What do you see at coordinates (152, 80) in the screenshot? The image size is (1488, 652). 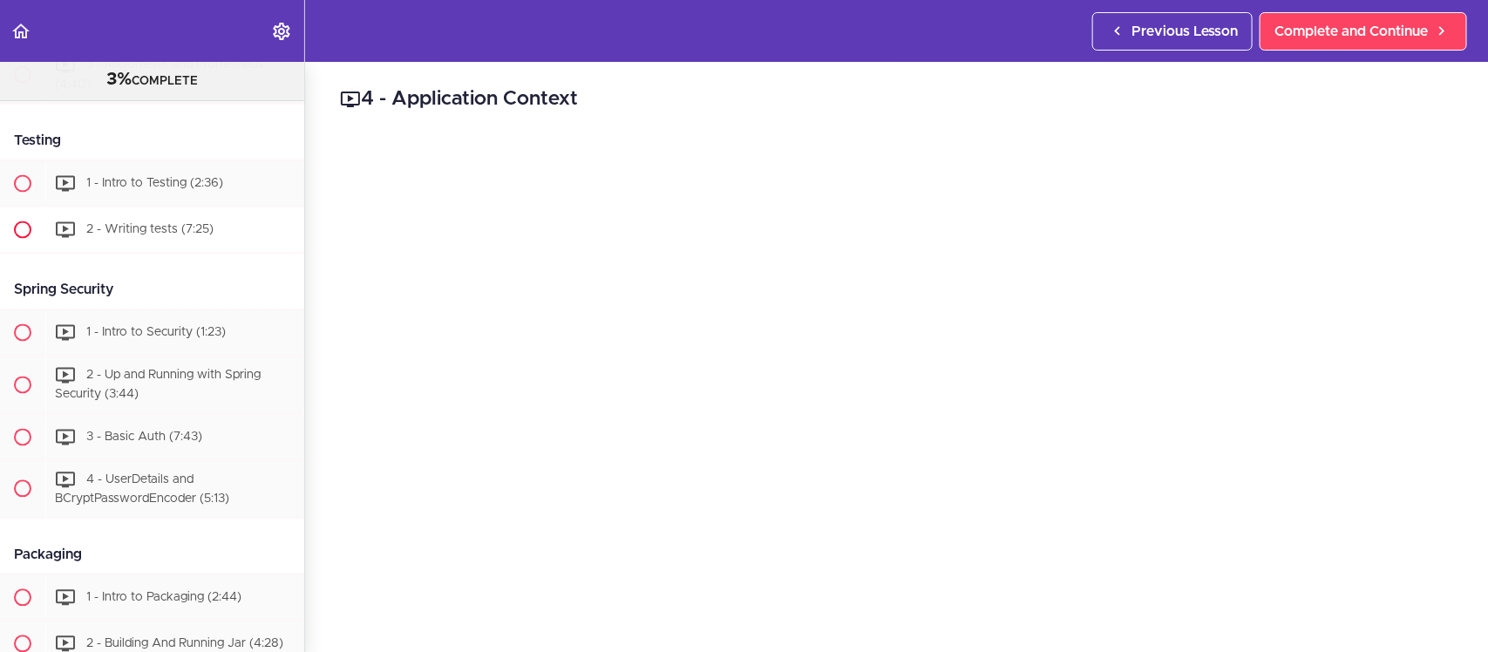 I see `div: COMPLETE` at bounding box center [152, 80].